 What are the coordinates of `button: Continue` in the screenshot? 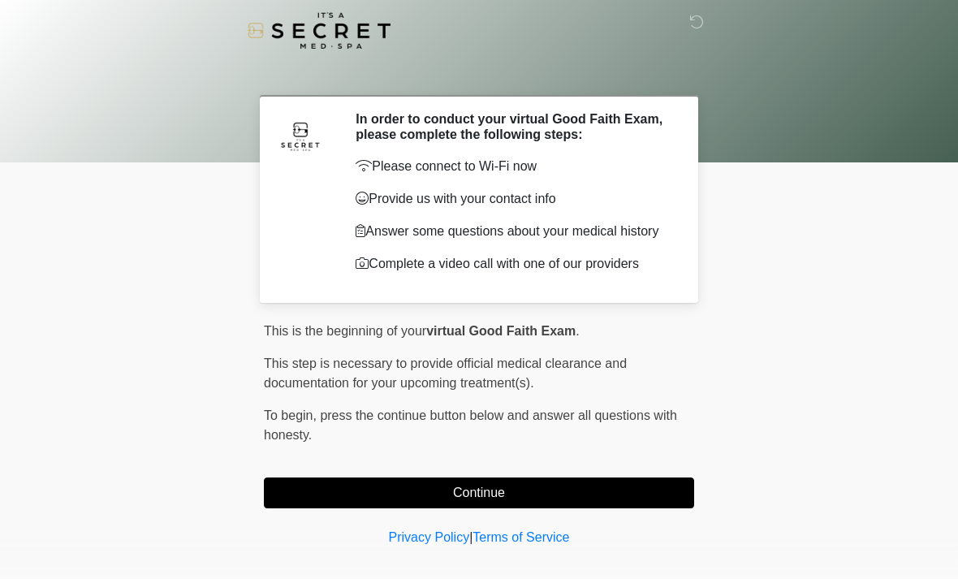 It's located at (479, 493).